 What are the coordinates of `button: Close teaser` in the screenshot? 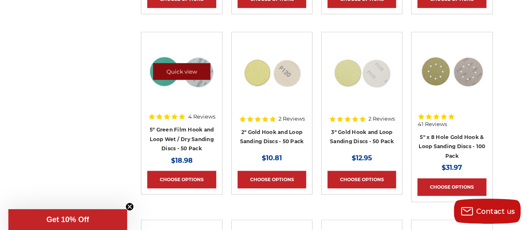 It's located at (130, 207).